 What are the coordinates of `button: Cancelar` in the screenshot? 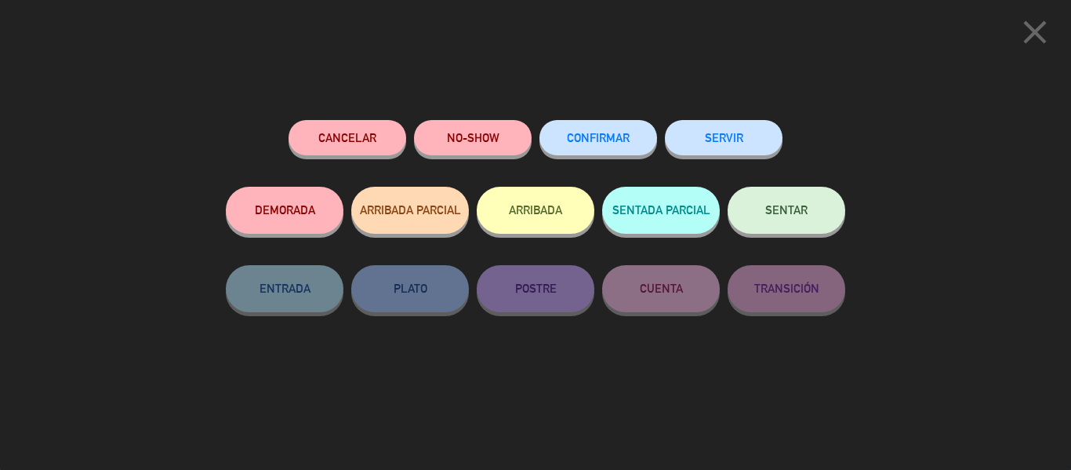 It's located at (347, 137).